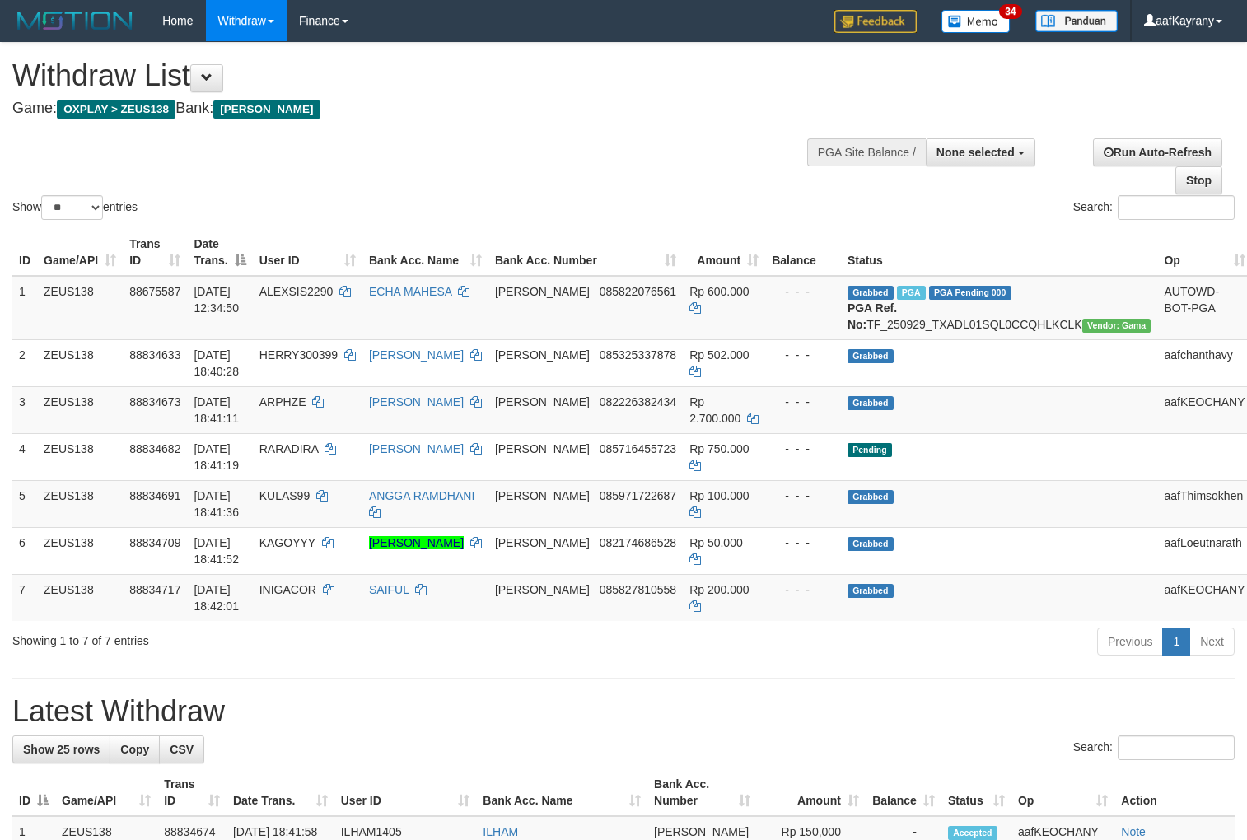  I want to click on img: Feedback.jpg, so click(875, 21).